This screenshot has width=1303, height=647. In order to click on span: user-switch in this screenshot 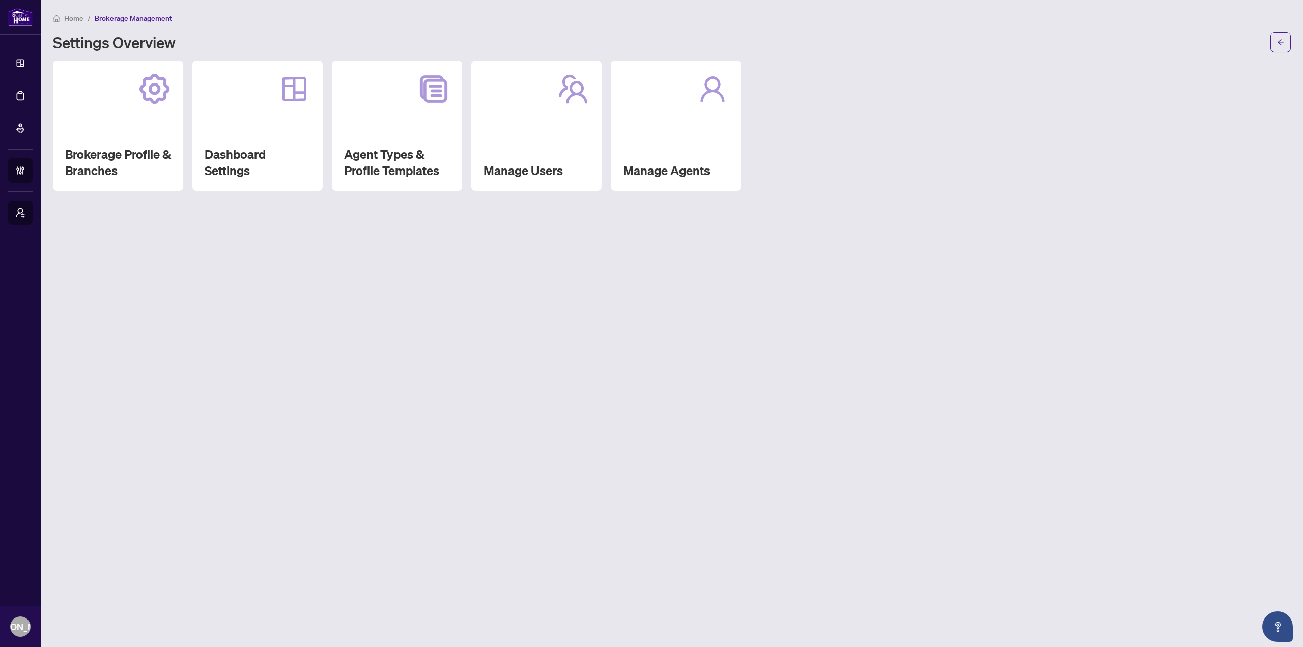, I will do `click(20, 213)`.